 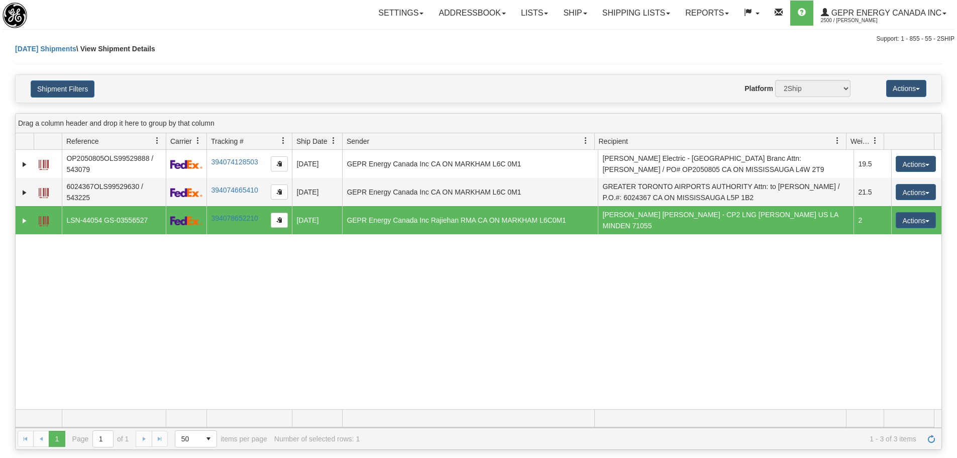 What do you see at coordinates (57, 439) in the screenshot?
I see `span: Page 1` at bounding box center [57, 439].